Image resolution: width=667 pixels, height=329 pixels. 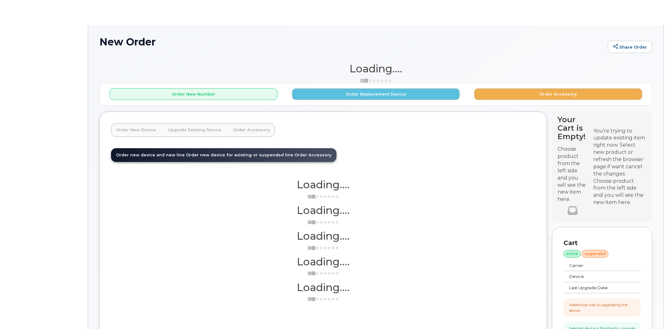 I want to click on button: Order Accessory, so click(x=559, y=94).